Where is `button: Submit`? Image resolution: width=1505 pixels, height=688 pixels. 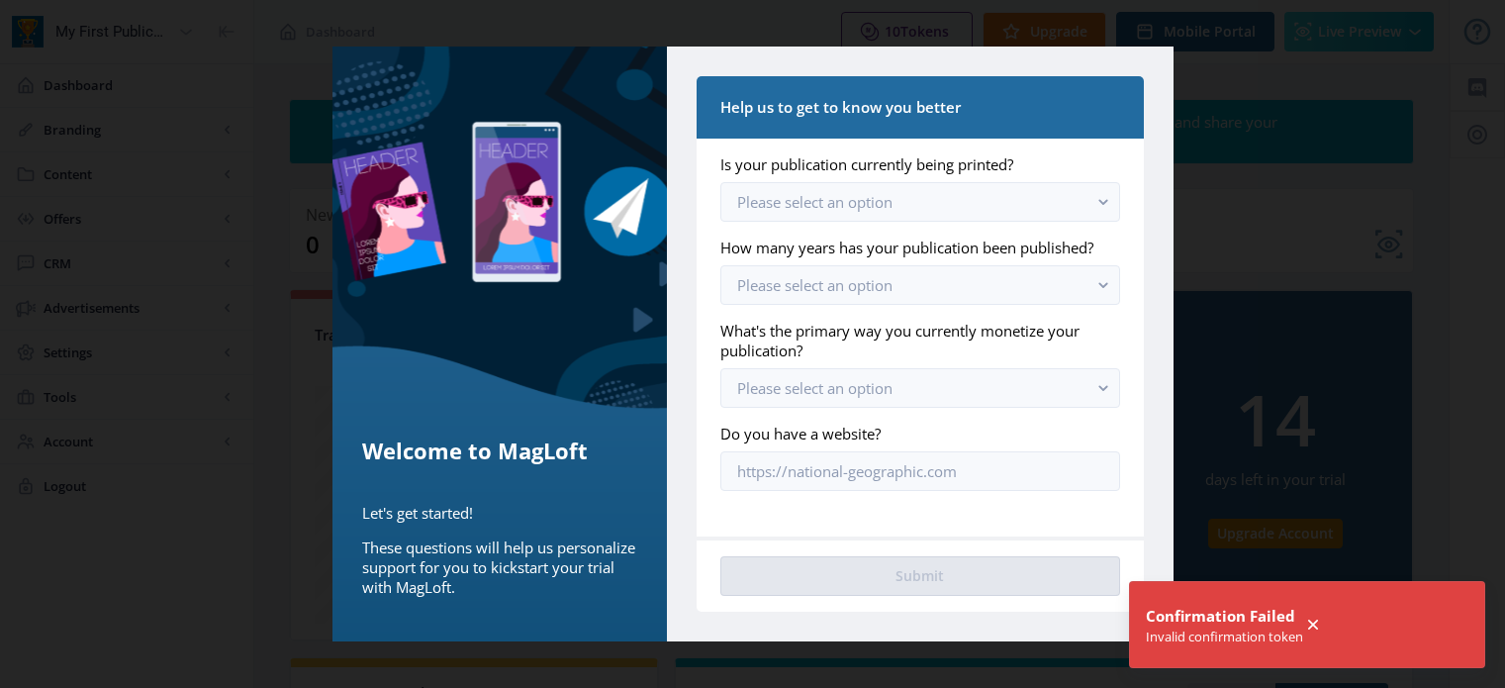
button: Submit is located at coordinates (919, 576).